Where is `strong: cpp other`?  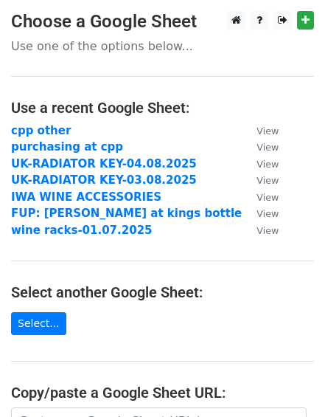
strong: cpp other is located at coordinates (41, 130).